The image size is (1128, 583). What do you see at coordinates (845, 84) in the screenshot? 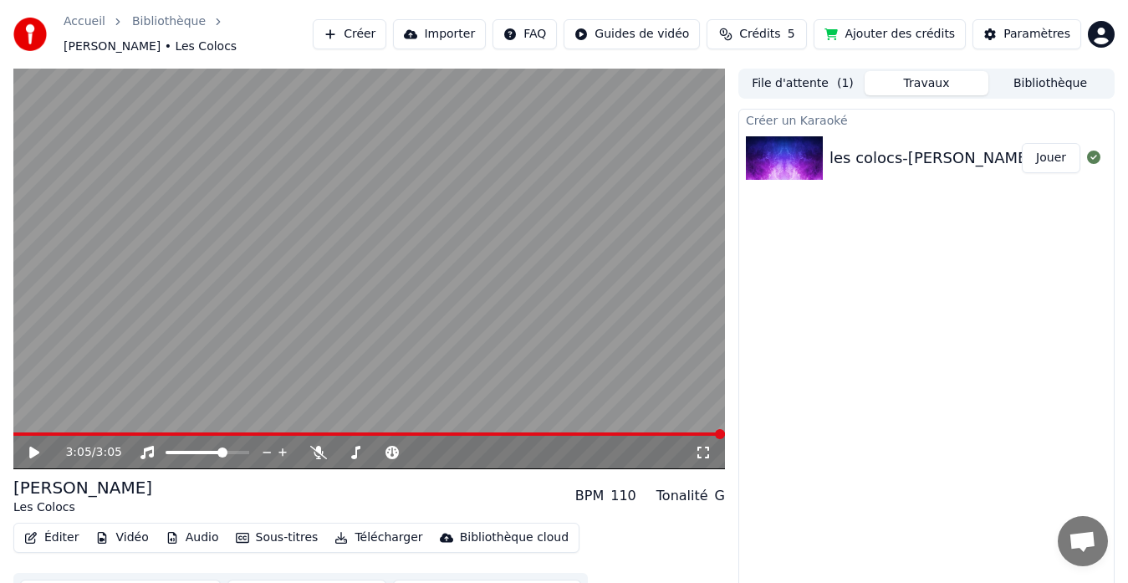
I see `span: ( 1 )` at bounding box center [845, 84].